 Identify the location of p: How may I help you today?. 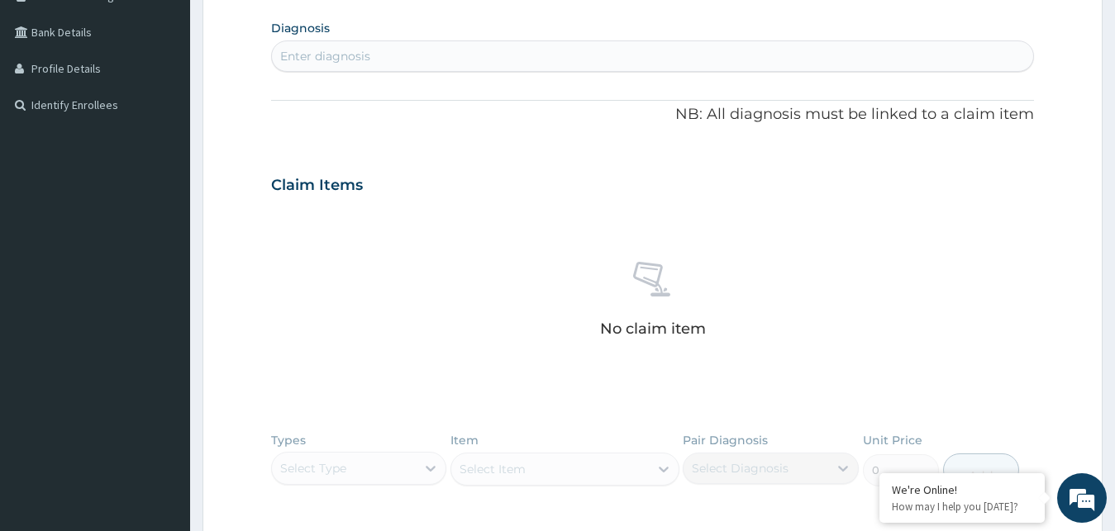
(962, 507).